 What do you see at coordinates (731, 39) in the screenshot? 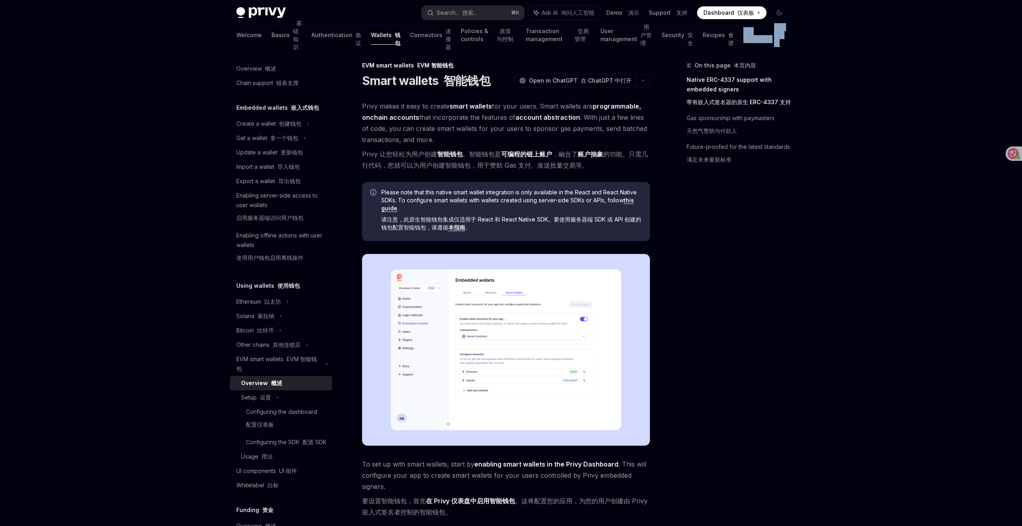
I see `font: 食谱` at bounding box center [731, 39].